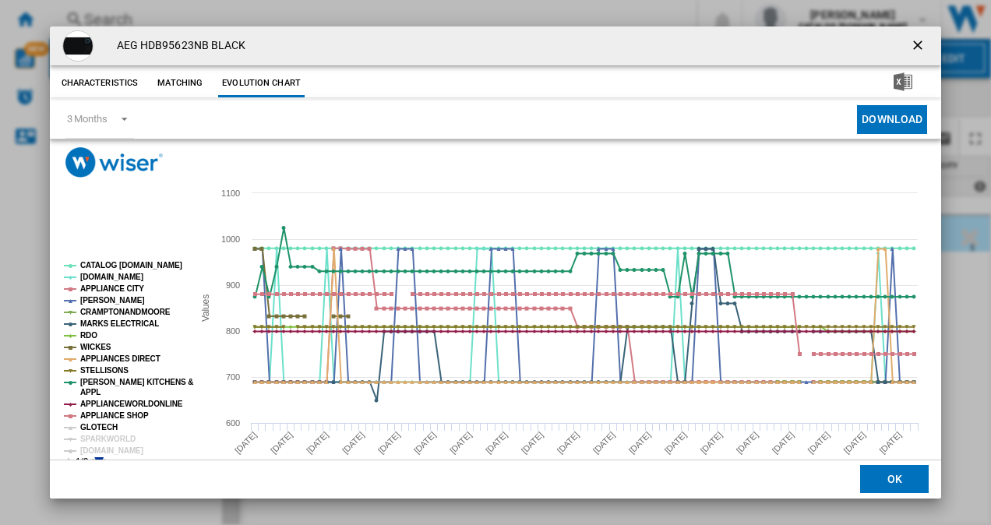 Image resolution: width=991 pixels, height=525 pixels. What do you see at coordinates (87, 118) in the screenshot?
I see `div: 3 Months` at bounding box center [87, 118].